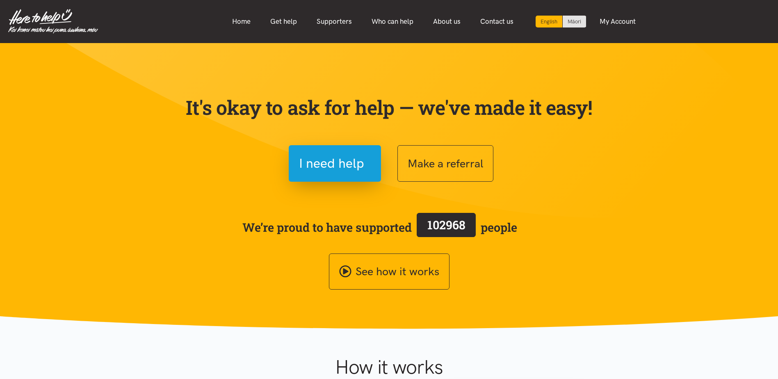 This screenshot has height=379, width=778. I want to click on button: I need help, so click(335, 163).